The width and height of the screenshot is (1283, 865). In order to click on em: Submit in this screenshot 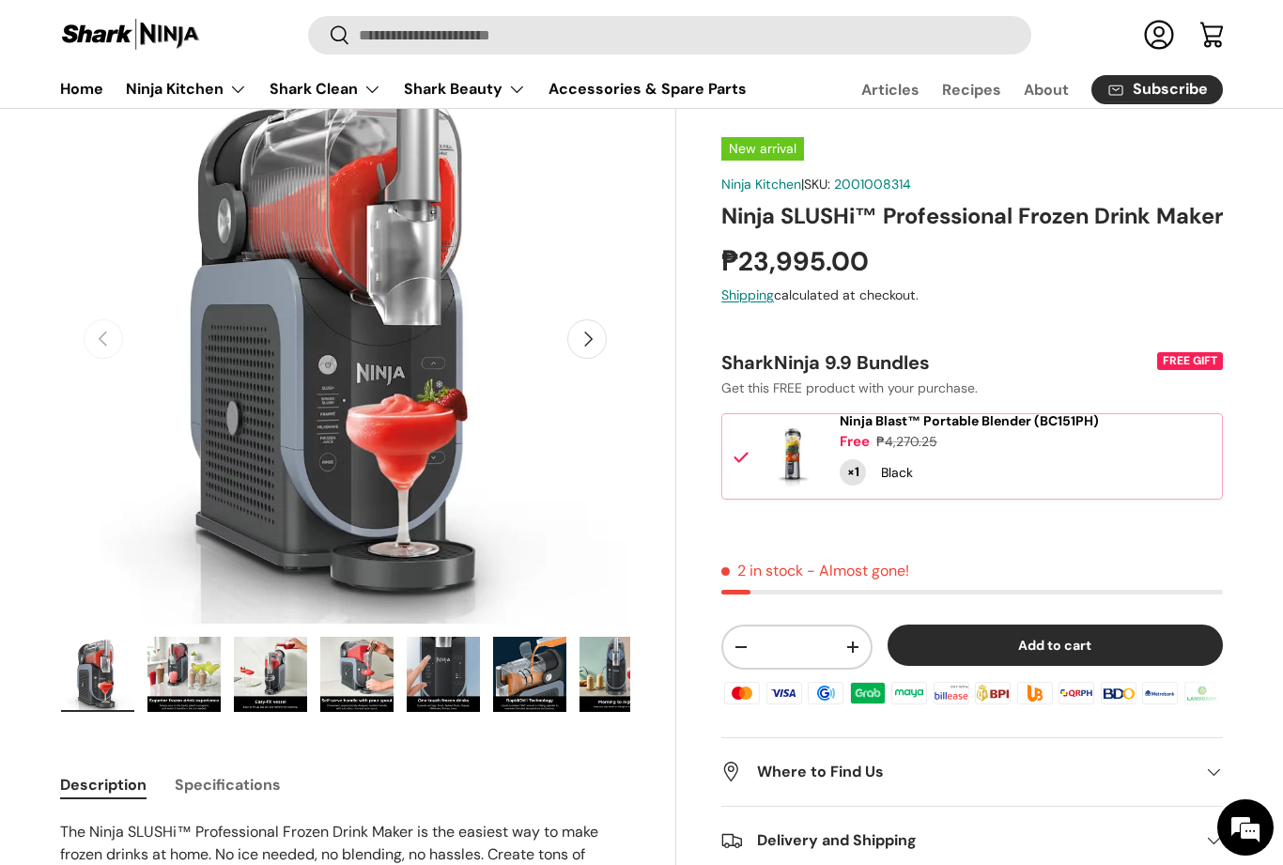, I will do `click(308, 591)`.